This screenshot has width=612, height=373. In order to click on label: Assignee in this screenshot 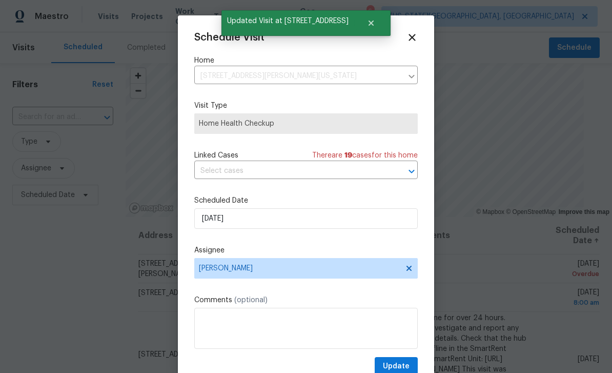, I will do `click(306, 250)`.